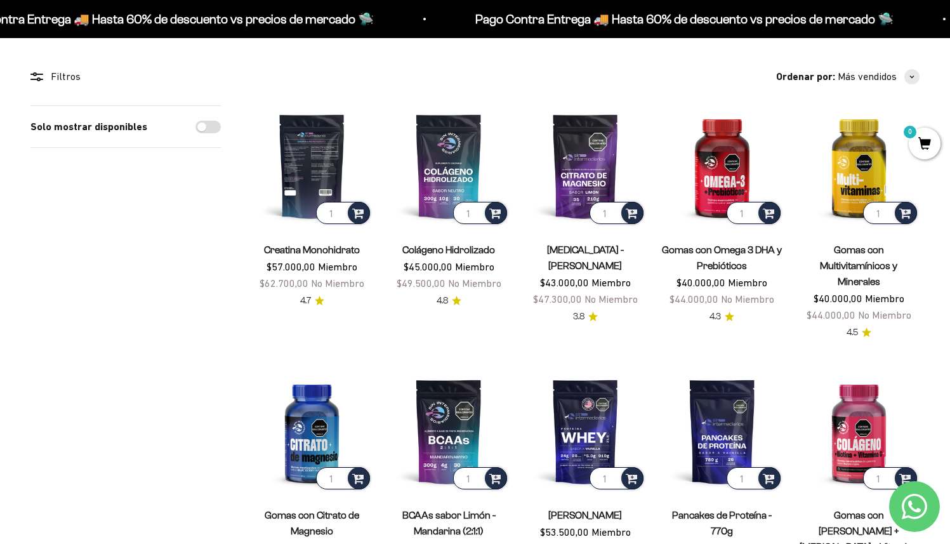 Image resolution: width=950 pixels, height=544 pixels. Describe the element at coordinates (721, 523) in the screenshot. I see `a: Pancakes de Proteína - 770g` at that location.